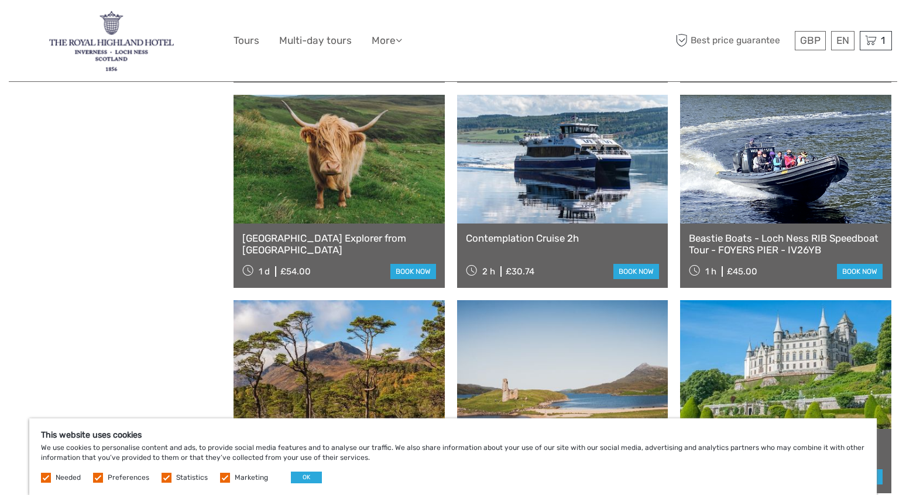 Image resolution: width=906 pixels, height=495 pixels. Describe the element at coordinates (251, 478) in the screenshot. I see `label: Marketing` at that location.